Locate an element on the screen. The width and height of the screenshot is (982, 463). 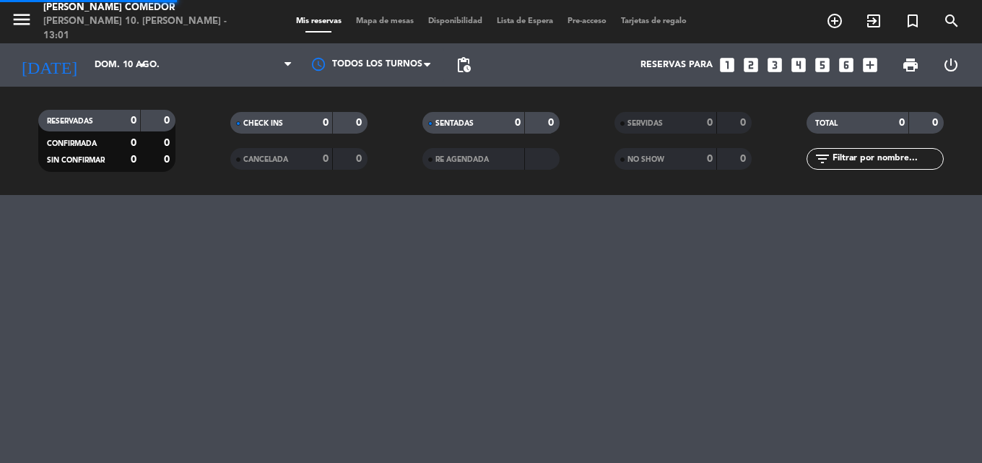
span: SIN CONFIRMAR is located at coordinates (76, 160).